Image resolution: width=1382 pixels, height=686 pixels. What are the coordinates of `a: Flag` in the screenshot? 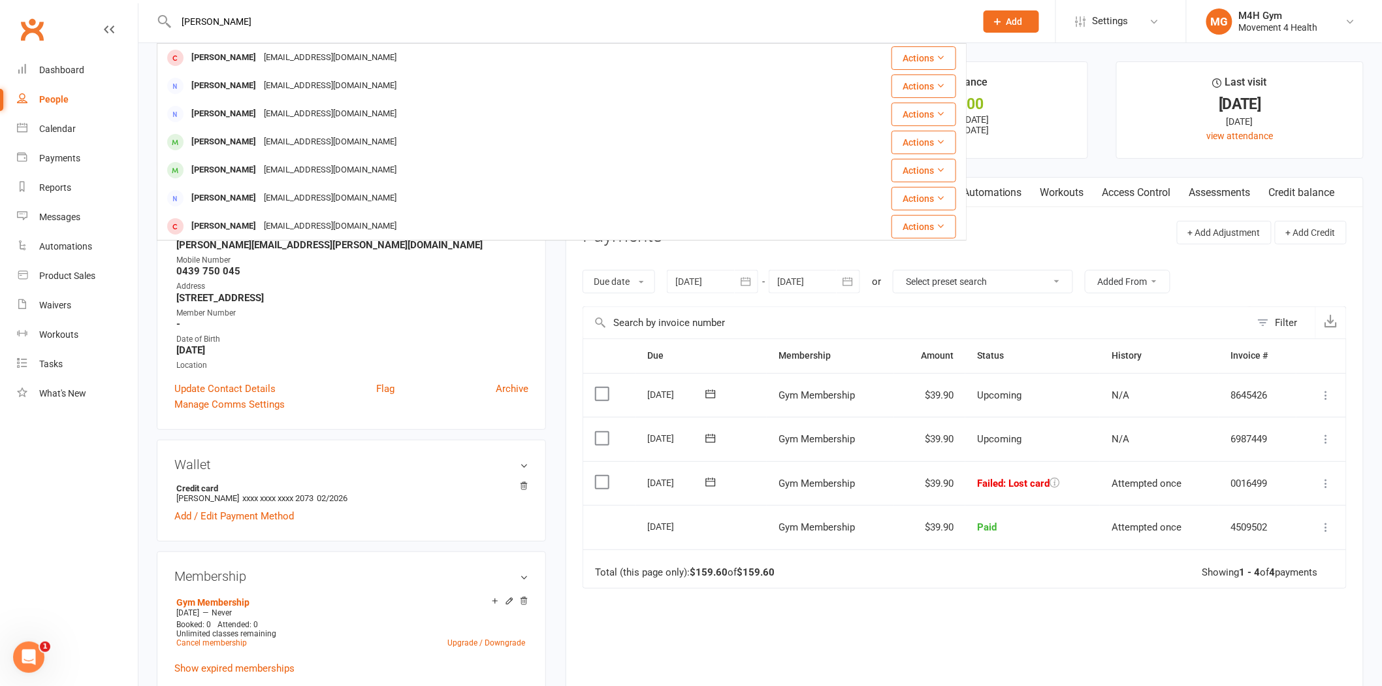 It's located at (385, 389).